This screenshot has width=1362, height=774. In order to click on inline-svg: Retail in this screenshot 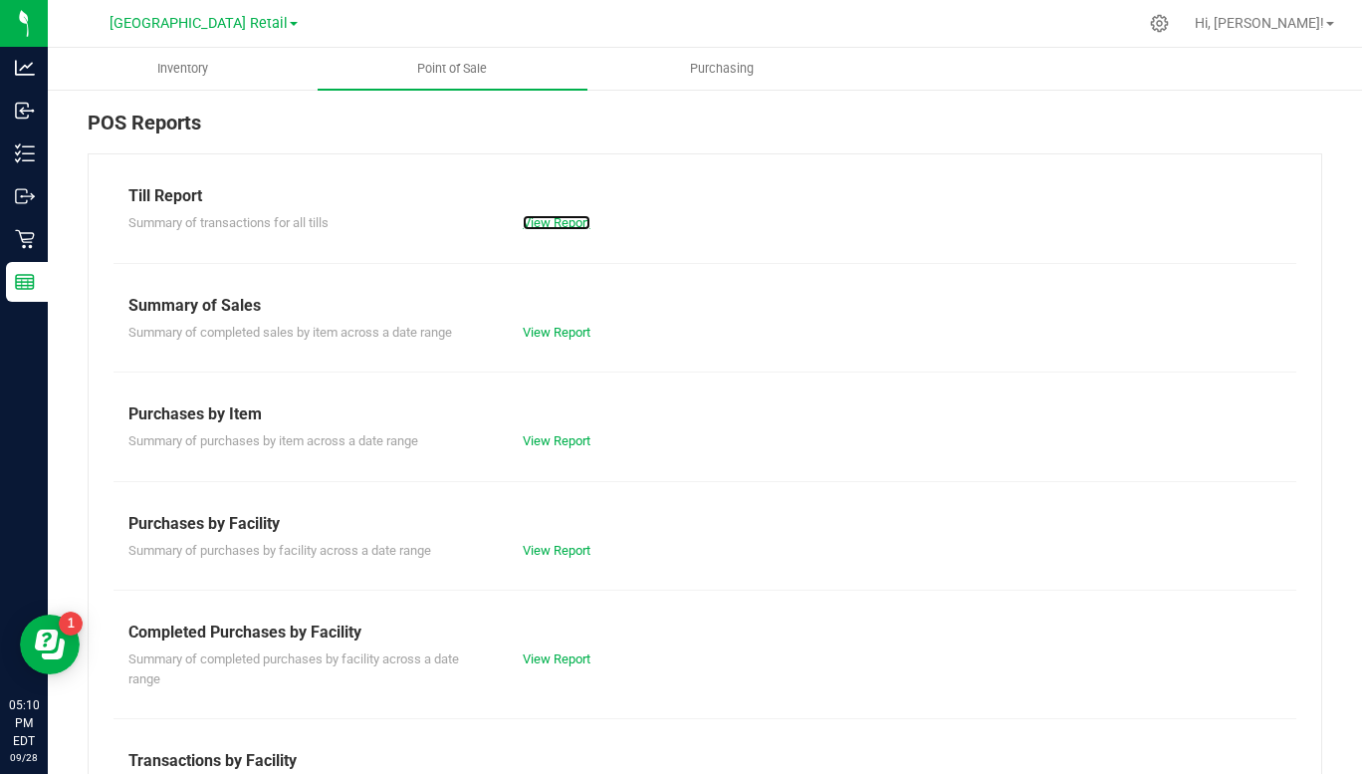, I will do `click(25, 239)`.